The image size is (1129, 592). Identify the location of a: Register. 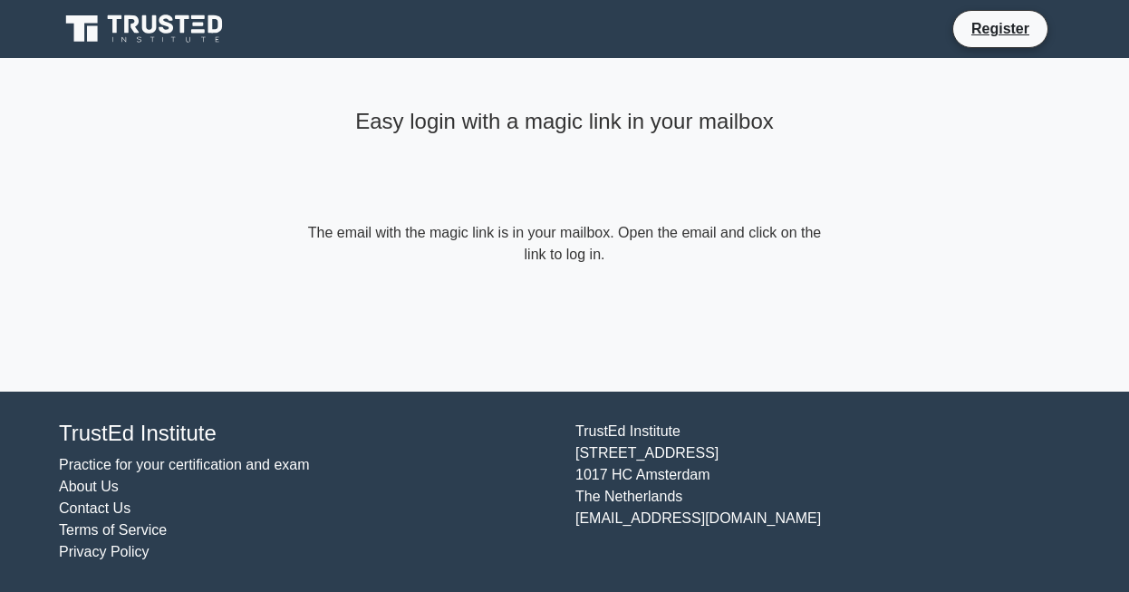
(1000, 28).